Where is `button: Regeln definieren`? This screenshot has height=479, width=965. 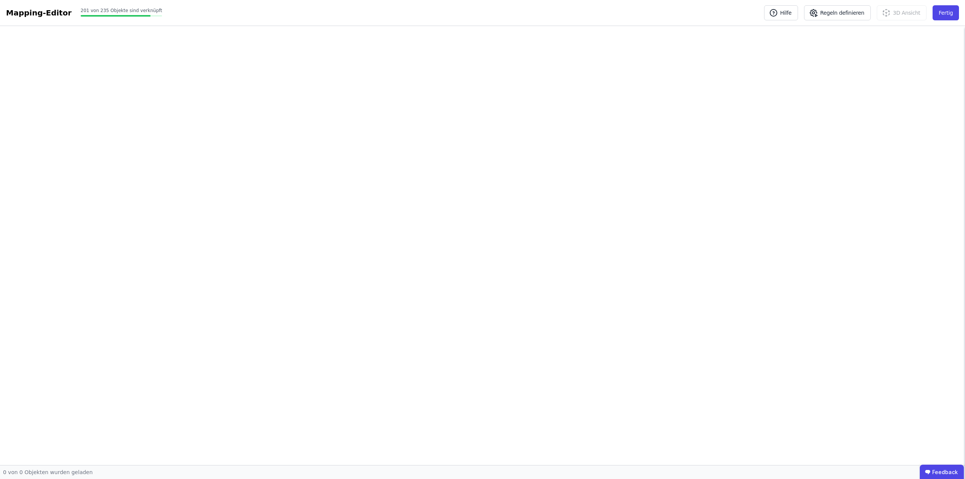 button: Regeln definieren is located at coordinates (837, 13).